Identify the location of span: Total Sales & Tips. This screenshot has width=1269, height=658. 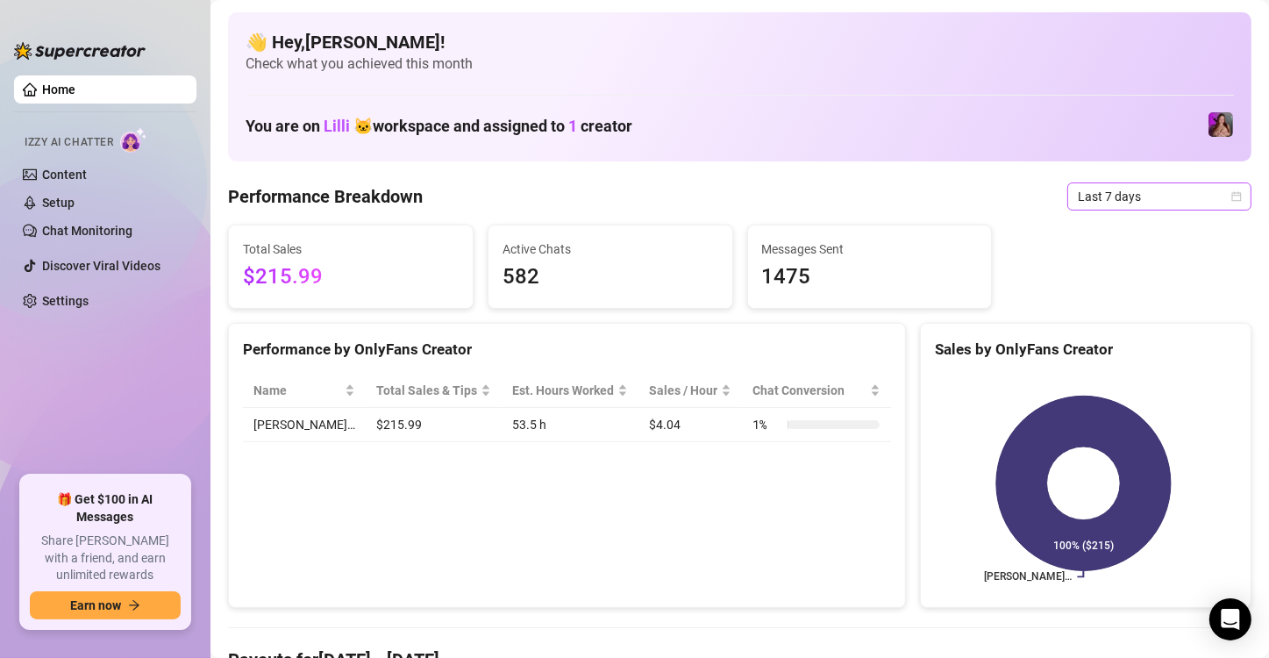
(426, 390).